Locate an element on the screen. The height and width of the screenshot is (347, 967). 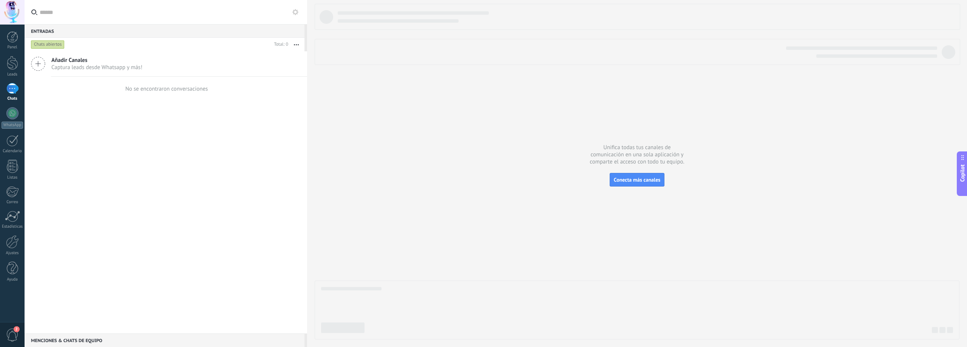
div: Total: 0 is located at coordinates (280, 45).